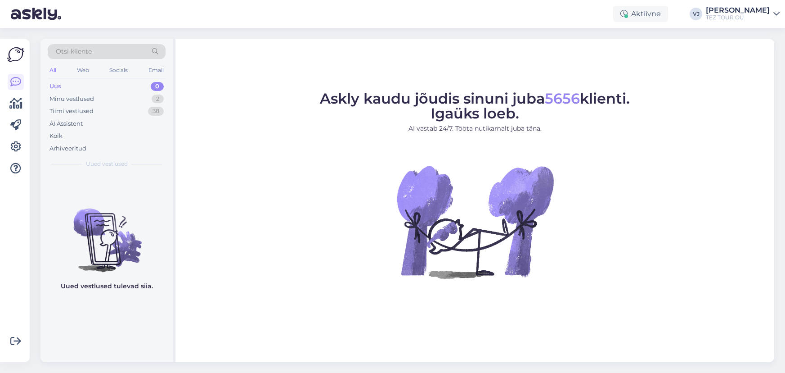 The height and width of the screenshot is (373, 785). I want to click on div: Email, so click(156, 70).